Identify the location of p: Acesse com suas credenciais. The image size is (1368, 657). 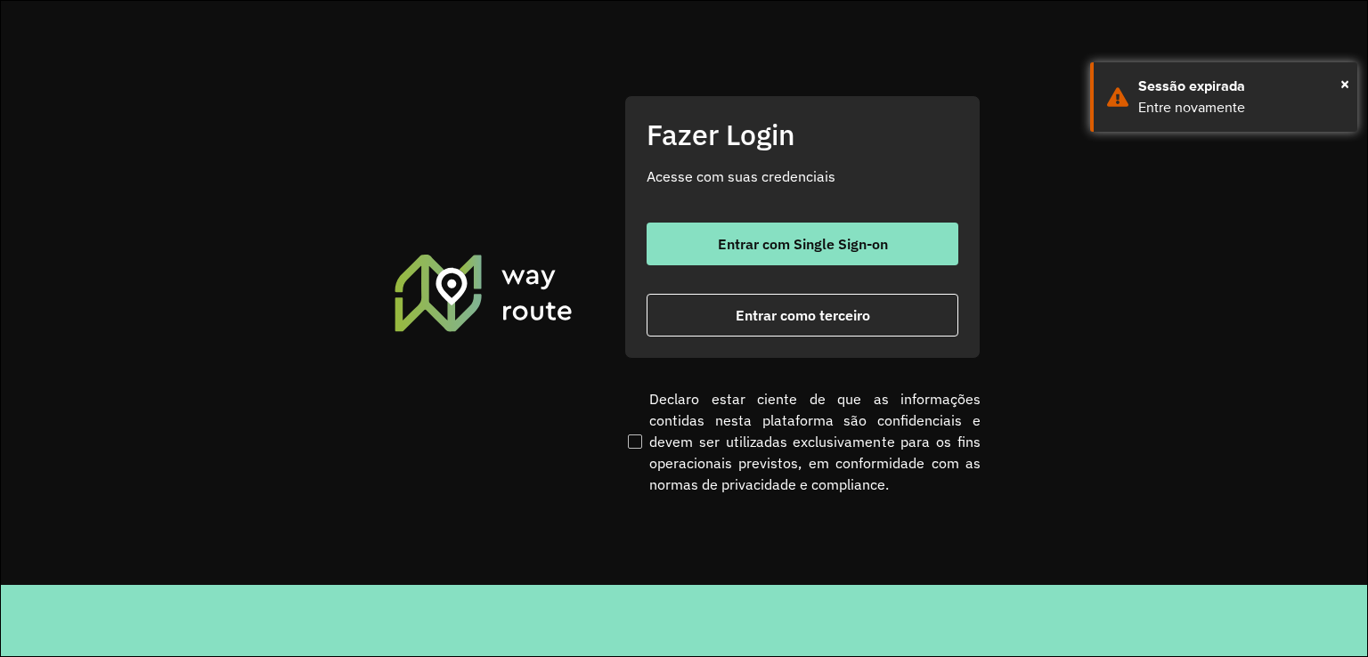
(803, 176).